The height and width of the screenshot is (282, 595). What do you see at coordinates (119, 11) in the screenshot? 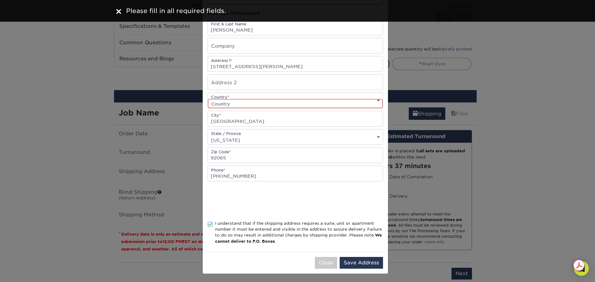
I see `img: close` at bounding box center [119, 11].